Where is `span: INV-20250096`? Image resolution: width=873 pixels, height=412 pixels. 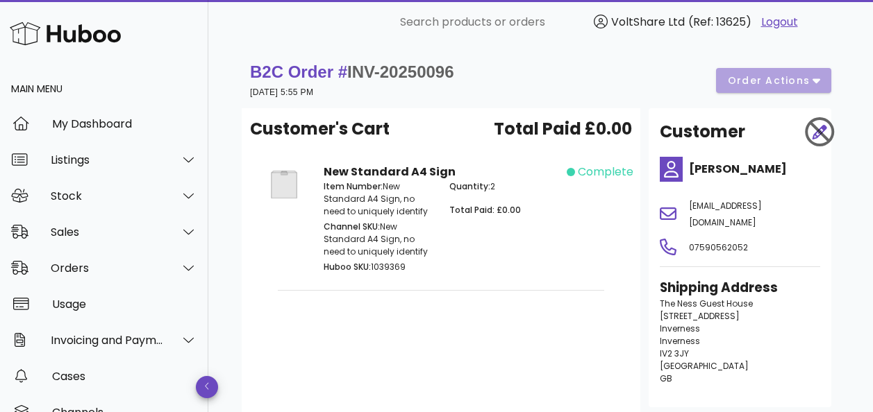 span: INV-20250096 is located at coordinates (400, 72).